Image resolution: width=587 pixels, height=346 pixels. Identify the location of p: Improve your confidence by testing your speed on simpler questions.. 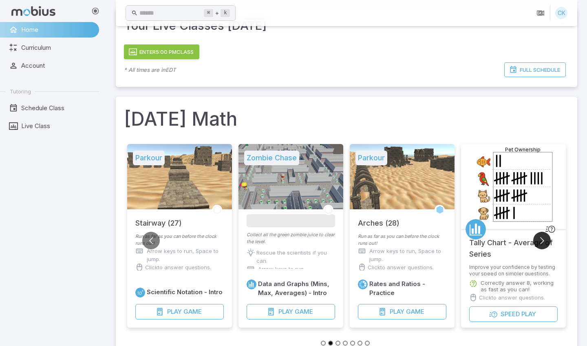
(514, 270).